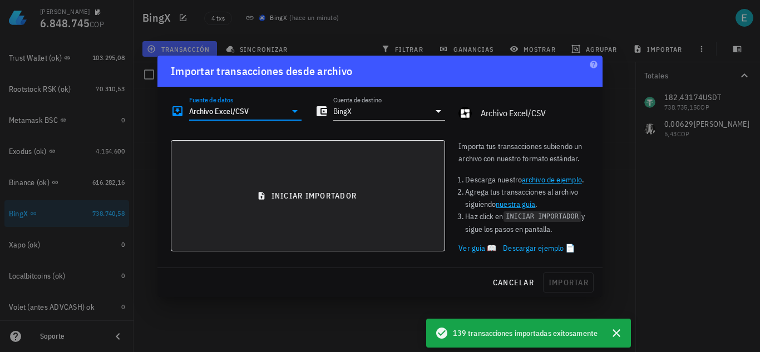 This screenshot has height=352, width=760. I want to click on a: Descargar ejemplo 📄, so click(539, 248).